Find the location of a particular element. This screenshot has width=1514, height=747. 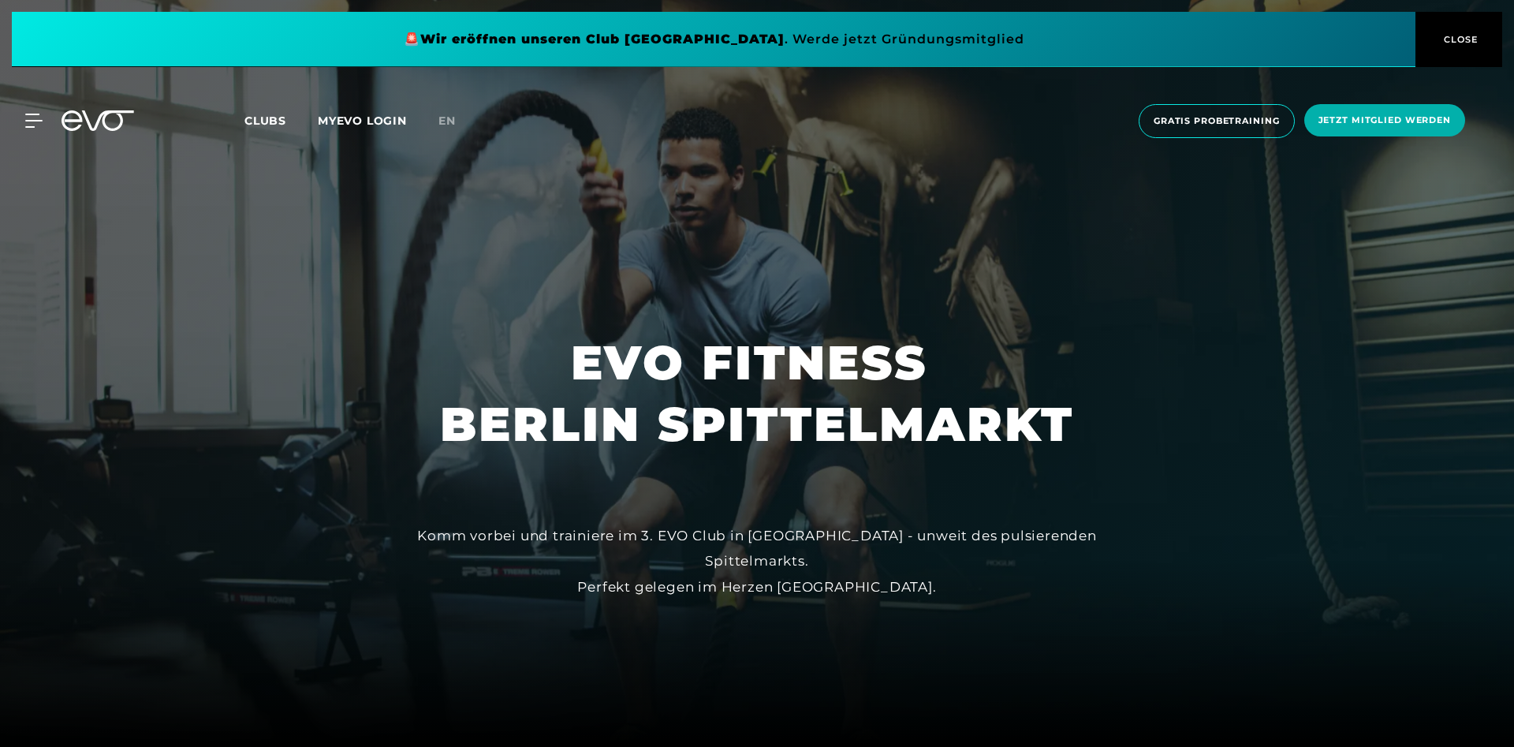

button: CLOSE is located at coordinates (1459, 39).